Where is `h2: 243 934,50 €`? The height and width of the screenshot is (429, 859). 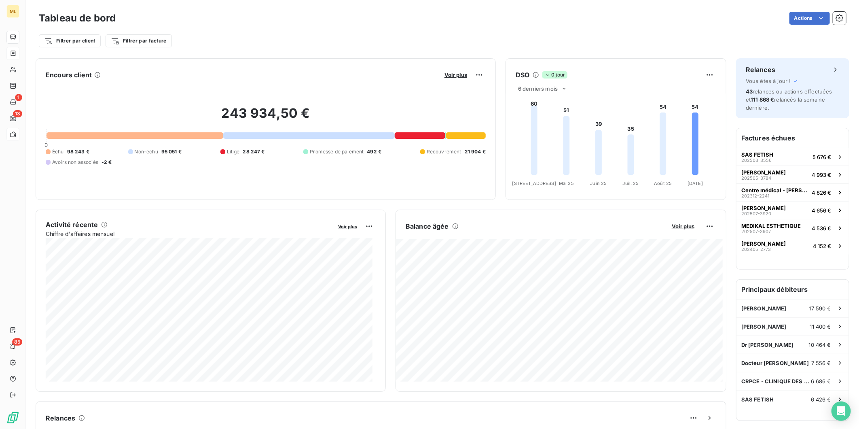
h2: 243 934,50 € is located at coordinates (266, 117).